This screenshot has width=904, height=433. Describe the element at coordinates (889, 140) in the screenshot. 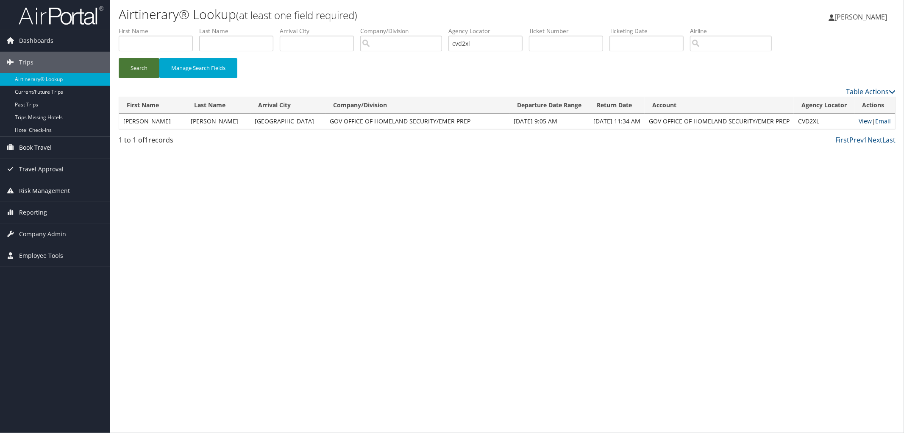

I see `a: Last` at that location.